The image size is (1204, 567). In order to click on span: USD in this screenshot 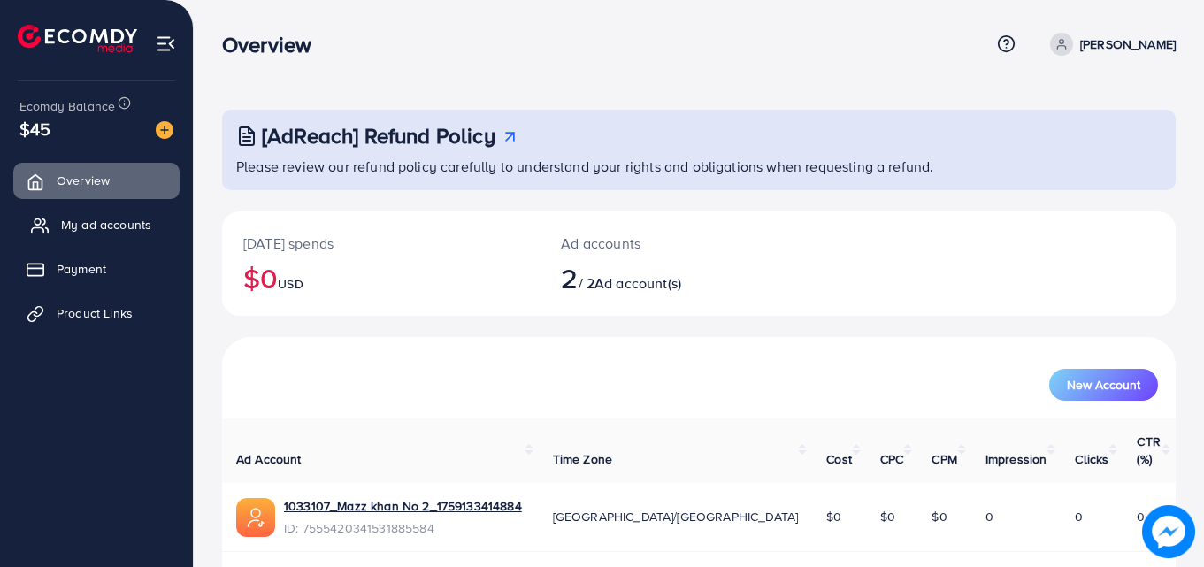, I will do `click(290, 284)`.